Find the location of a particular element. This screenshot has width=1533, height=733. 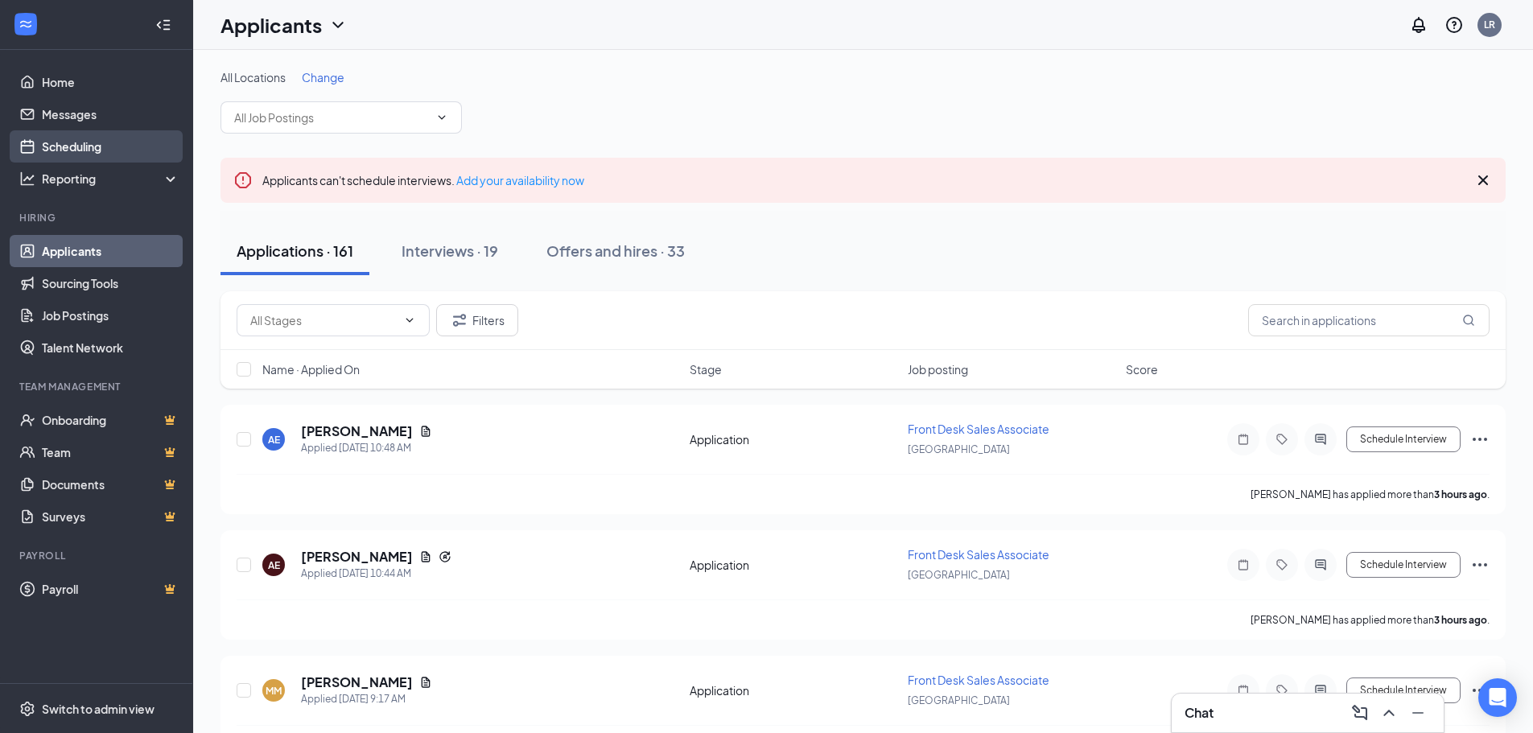

input: Search in applications is located at coordinates (1368, 320).